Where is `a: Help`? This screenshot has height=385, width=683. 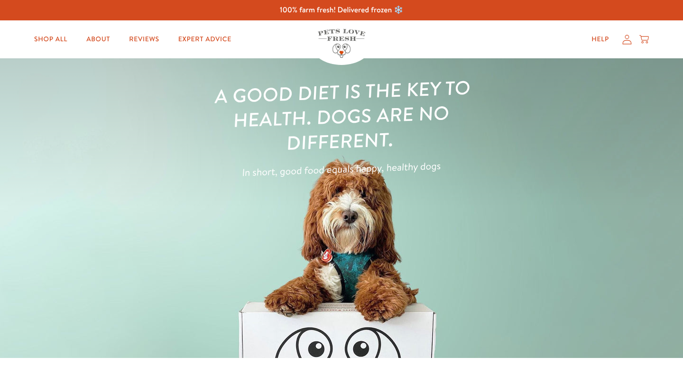
a: Help is located at coordinates (600, 39).